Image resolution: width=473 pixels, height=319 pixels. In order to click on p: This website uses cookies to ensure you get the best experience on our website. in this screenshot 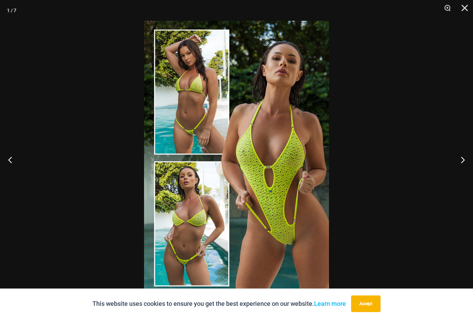, I will do `click(219, 303)`.